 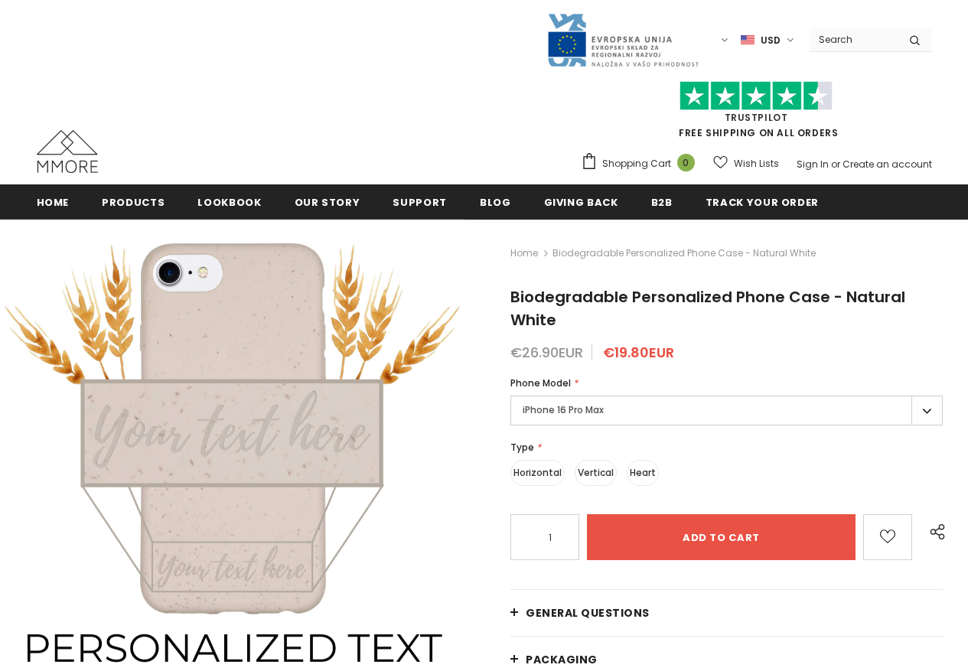 What do you see at coordinates (133, 201) in the screenshot?
I see `a: Products` at bounding box center [133, 201].